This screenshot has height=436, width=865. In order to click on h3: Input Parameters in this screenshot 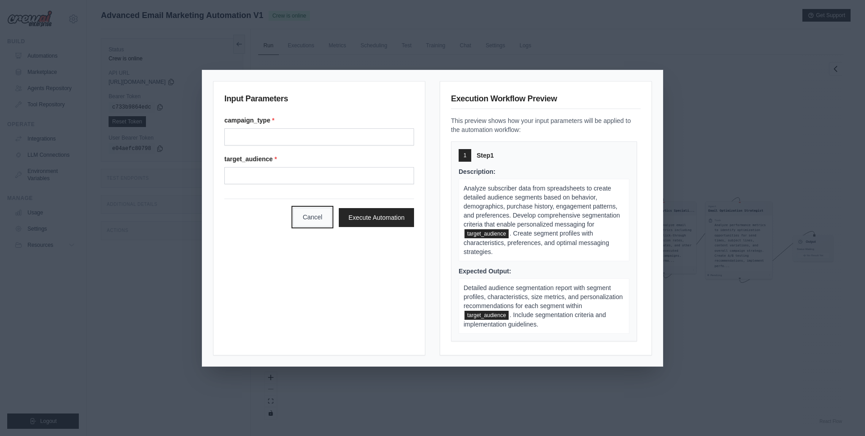, I will do `click(319, 100)`.